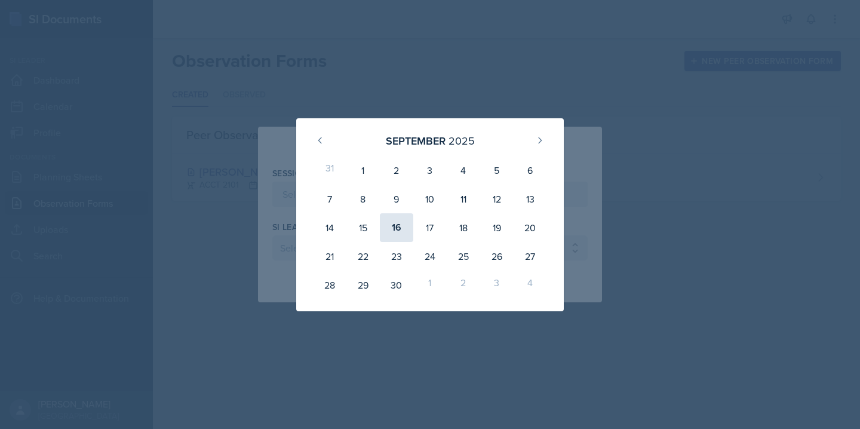  Describe the element at coordinates (463, 256) in the screenshot. I see `div: 25` at that location.